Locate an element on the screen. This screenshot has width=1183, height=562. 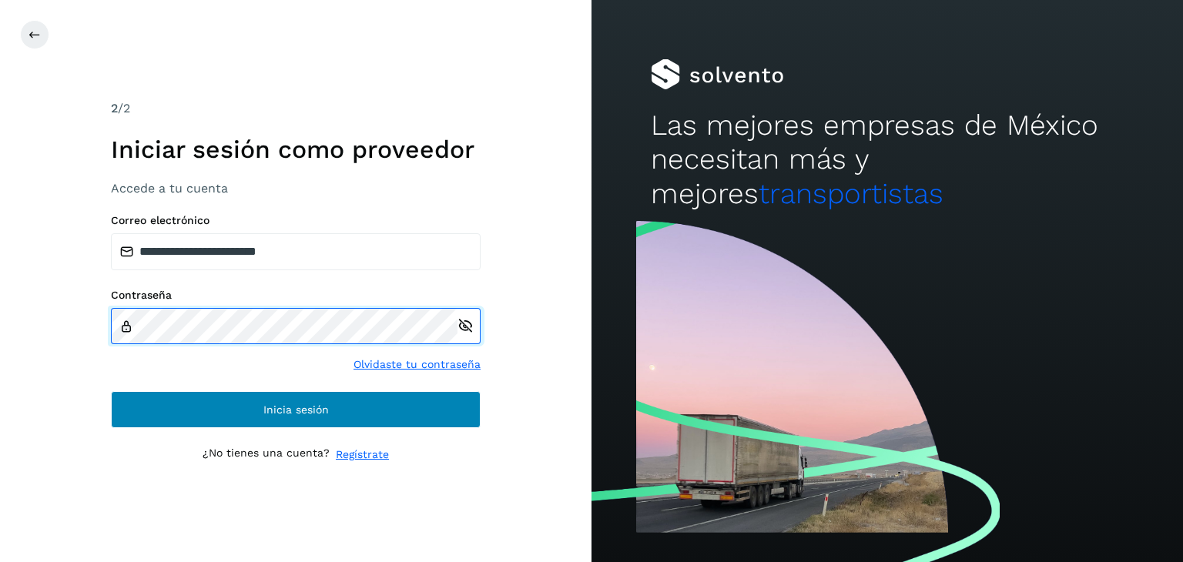
span: Inicia sesión is located at coordinates (296, 410).